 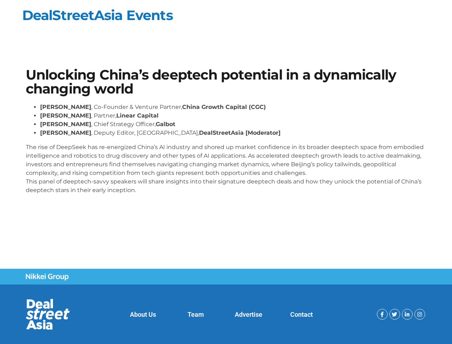 What do you see at coordinates (233, 124) in the screenshot?
I see `li: , Chief Strategy Officer,` at bounding box center [233, 124].